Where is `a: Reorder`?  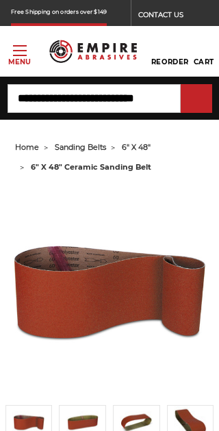 a: Reorder is located at coordinates (170, 51).